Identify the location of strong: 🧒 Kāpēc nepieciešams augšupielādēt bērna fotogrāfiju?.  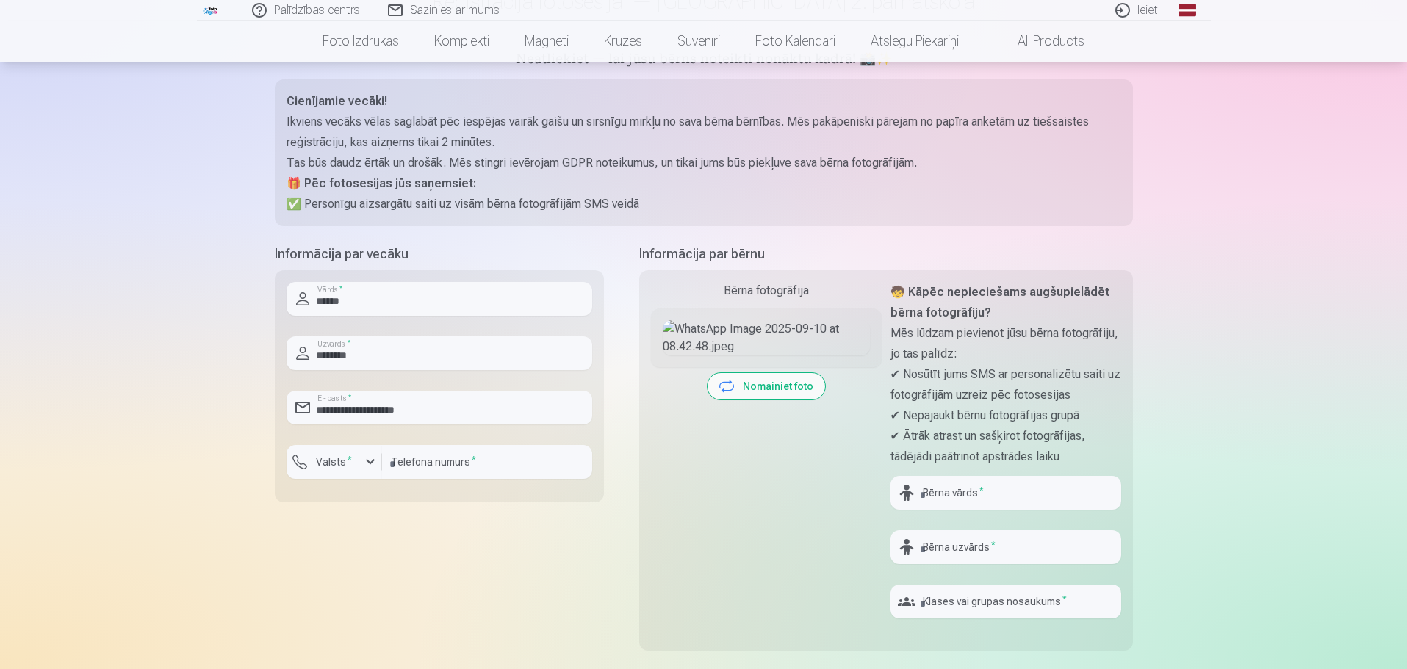
(1000, 302).